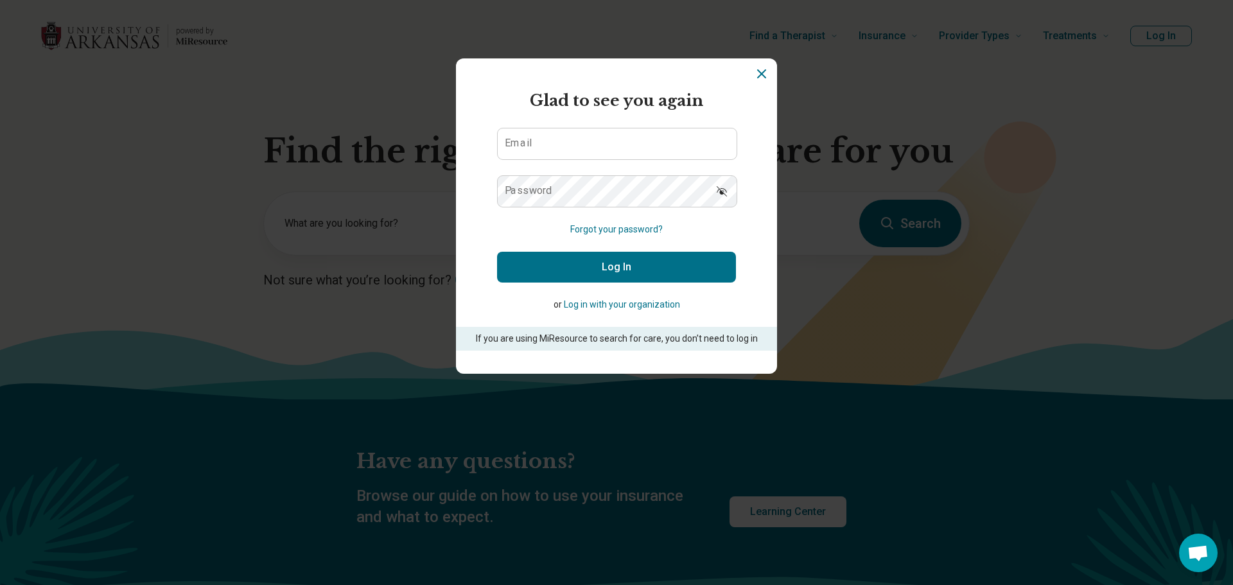 This screenshot has width=1233, height=585. Describe the element at coordinates (616, 229) in the screenshot. I see `button: Forgot your password?` at that location.